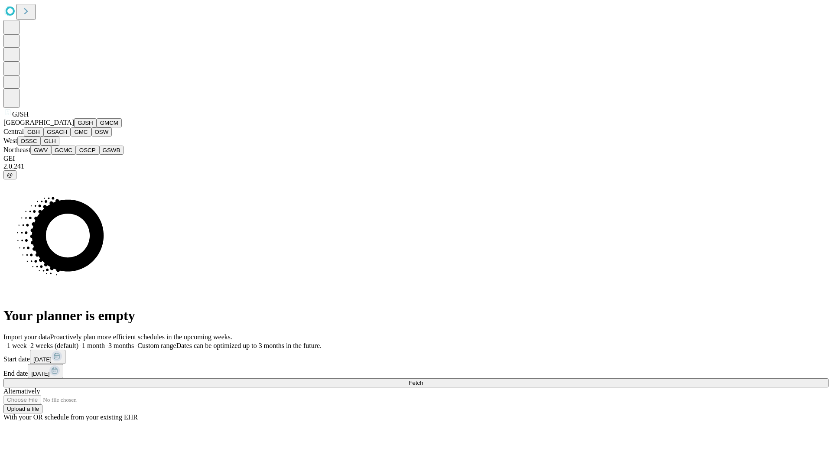 Image resolution: width=832 pixels, height=468 pixels. What do you see at coordinates (81, 132) in the screenshot?
I see `button: GMC` at bounding box center [81, 132].